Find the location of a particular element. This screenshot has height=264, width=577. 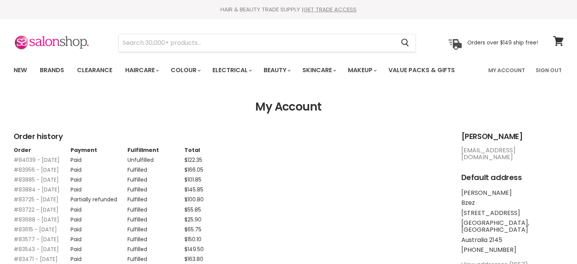

span: $25.90 is located at coordinates (193, 219).